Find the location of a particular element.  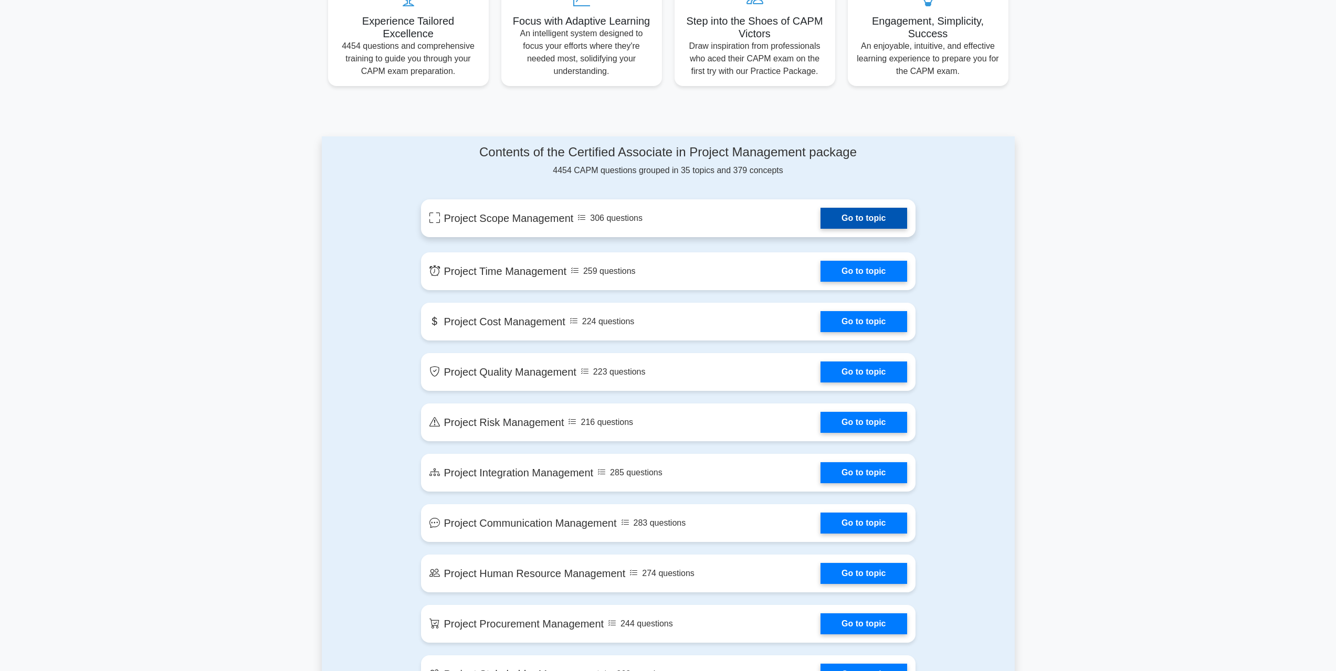

p: Draw inspiration from professionals who aced their CAPM exam on the first try with our Practice P... is located at coordinates (755, 59).